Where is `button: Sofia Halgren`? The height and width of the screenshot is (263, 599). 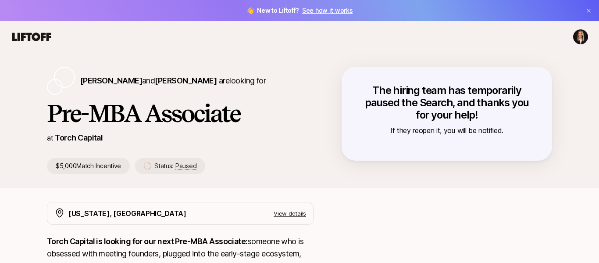
button: Sofia Halgren is located at coordinates (581, 37).